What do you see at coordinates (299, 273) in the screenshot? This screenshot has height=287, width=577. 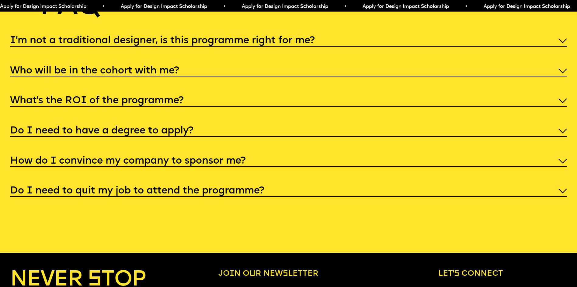 I see `h6: Join our newsletter` at bounding box center [299, 273].